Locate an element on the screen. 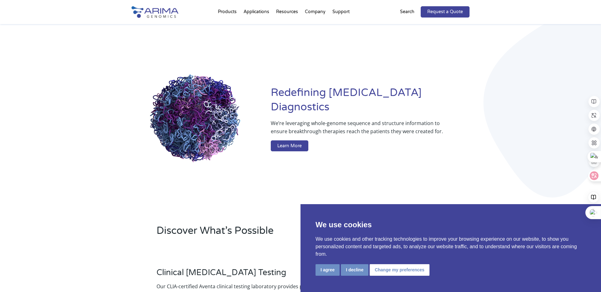  p: We use cookies is located at coordinates (451, 225).